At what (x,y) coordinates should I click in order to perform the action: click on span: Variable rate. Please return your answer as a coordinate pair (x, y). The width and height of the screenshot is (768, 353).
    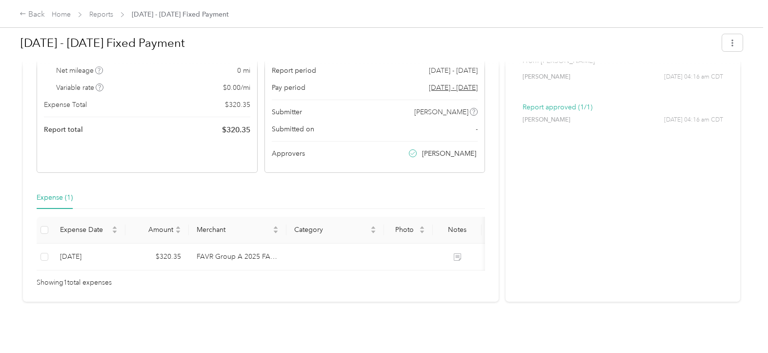
    Looking at the image, I should click on (80, 87).